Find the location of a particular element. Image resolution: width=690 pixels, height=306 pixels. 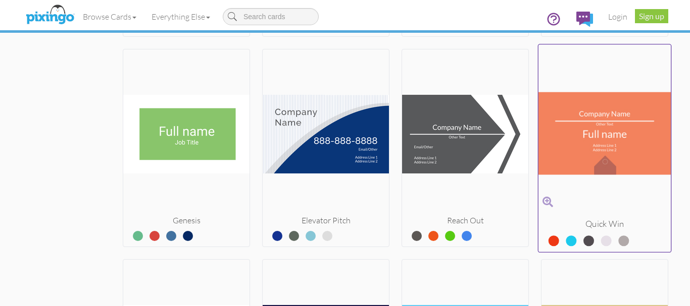

img: comments.svg is located at coordinates (584, 19).